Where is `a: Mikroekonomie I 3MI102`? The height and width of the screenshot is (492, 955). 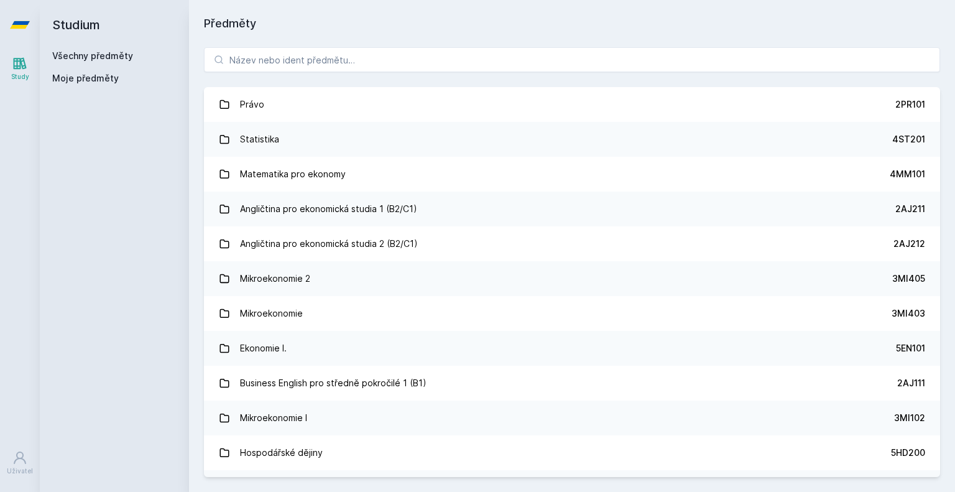 a: Mikroekonomie I 3MI102 is located at coordinates (572, 418).